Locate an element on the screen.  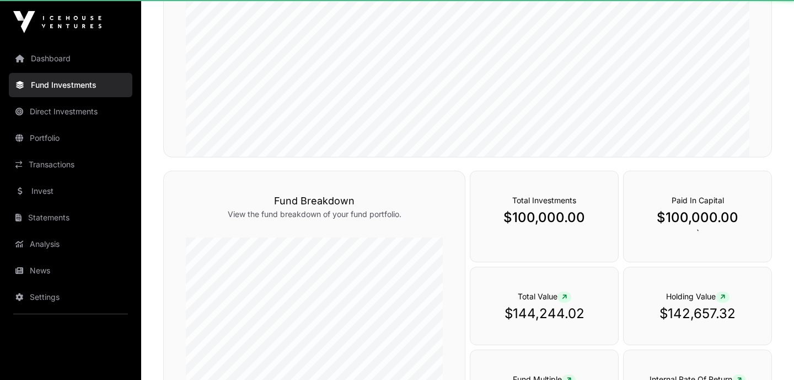
a: Settings is located at coordinates (71, 297).